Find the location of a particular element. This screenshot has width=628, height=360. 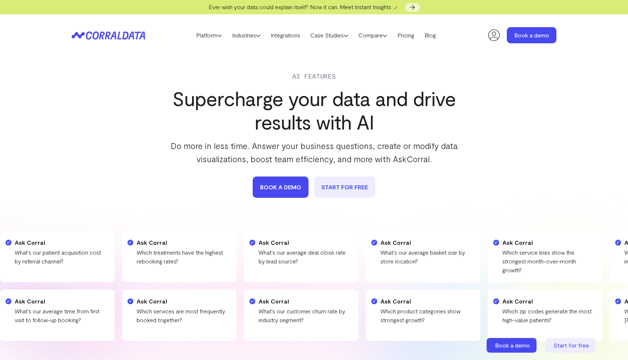

p: What's our average deal close rate by lead source? is located at coordinates (304, 257).